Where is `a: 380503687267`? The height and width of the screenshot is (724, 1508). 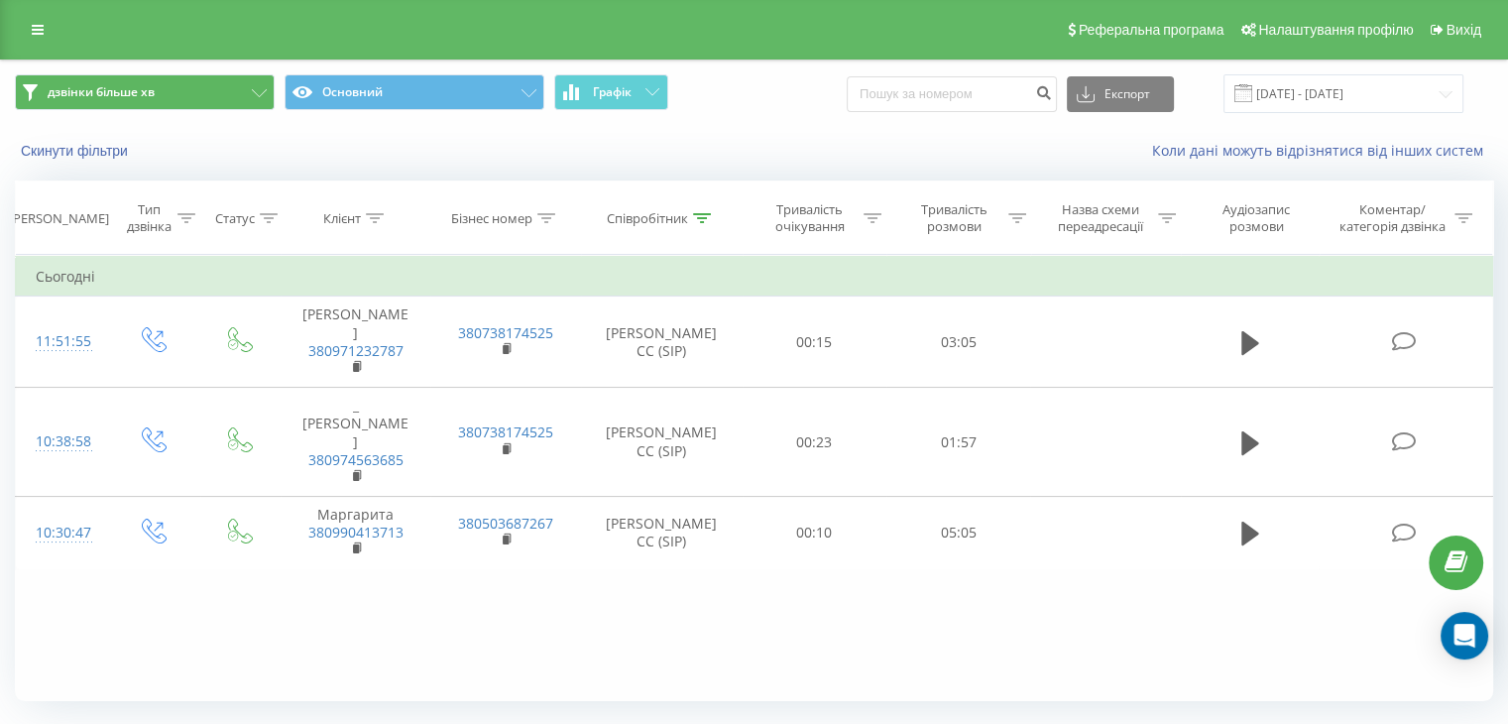 a: 380503687267 is located at coordinates (506, 523).